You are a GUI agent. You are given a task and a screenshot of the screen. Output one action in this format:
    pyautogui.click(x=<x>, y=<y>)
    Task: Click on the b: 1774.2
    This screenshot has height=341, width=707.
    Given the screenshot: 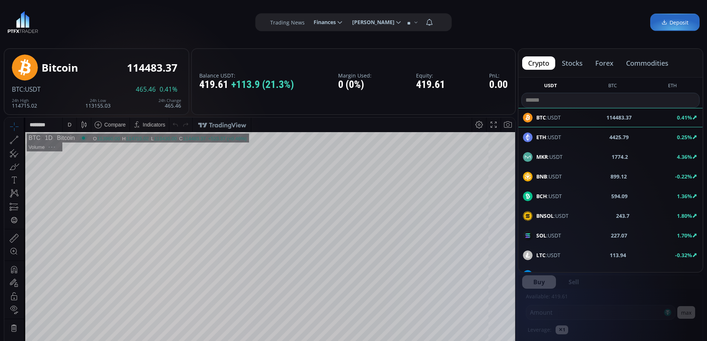 What is the action you would take?
    pyautogui.click(x=620, y=157)
    